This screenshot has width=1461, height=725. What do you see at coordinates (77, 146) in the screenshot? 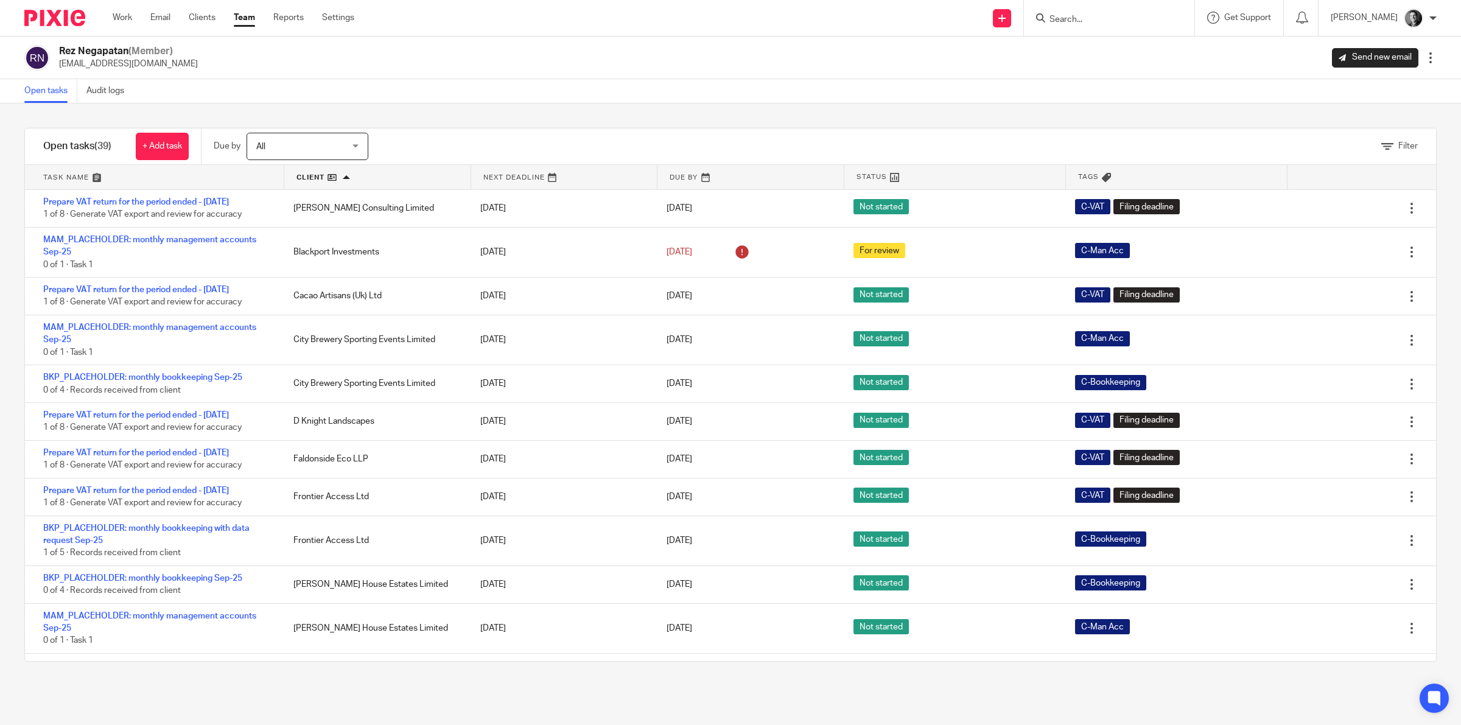
I see `h1: Open tasks` at bounding box center [77, 146].